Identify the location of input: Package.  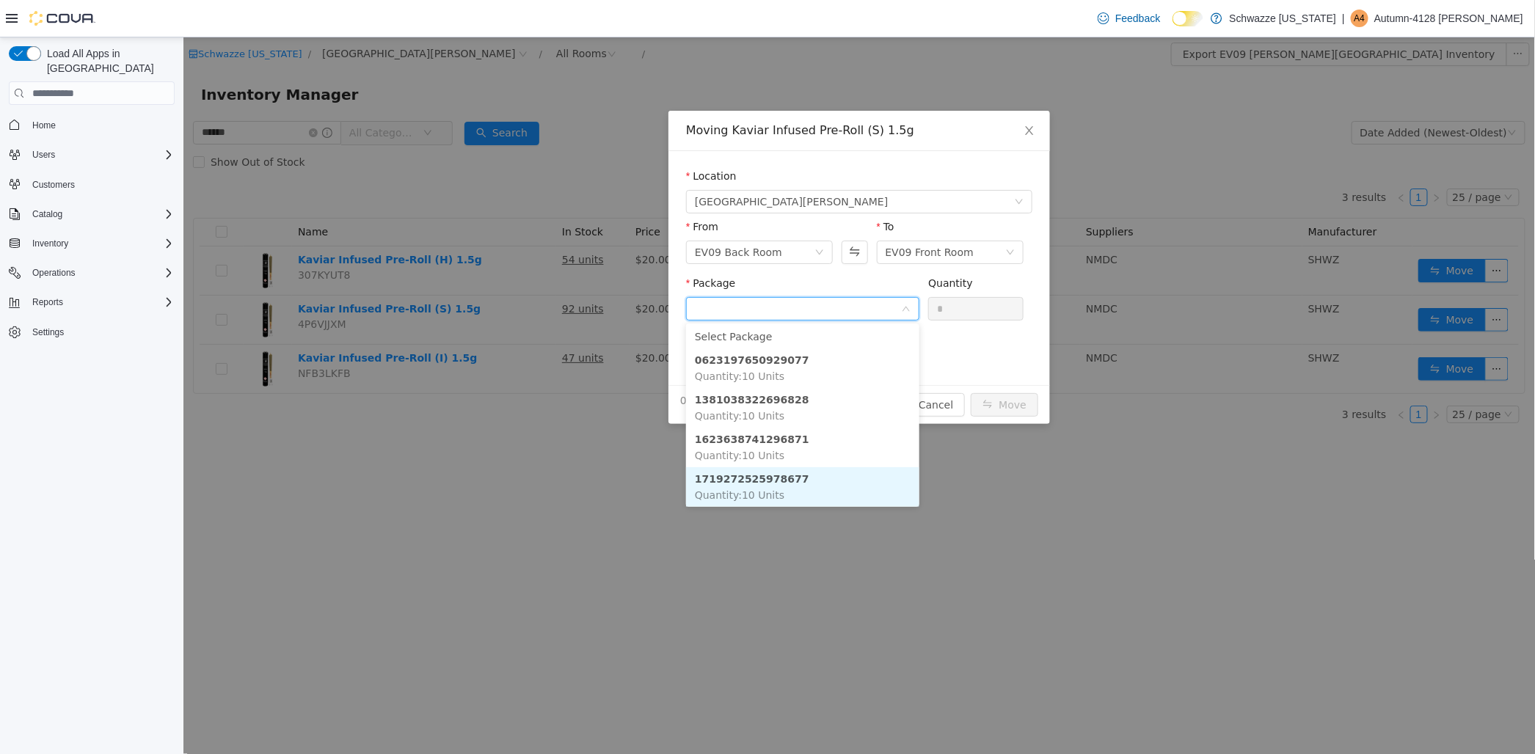
(614, 273).